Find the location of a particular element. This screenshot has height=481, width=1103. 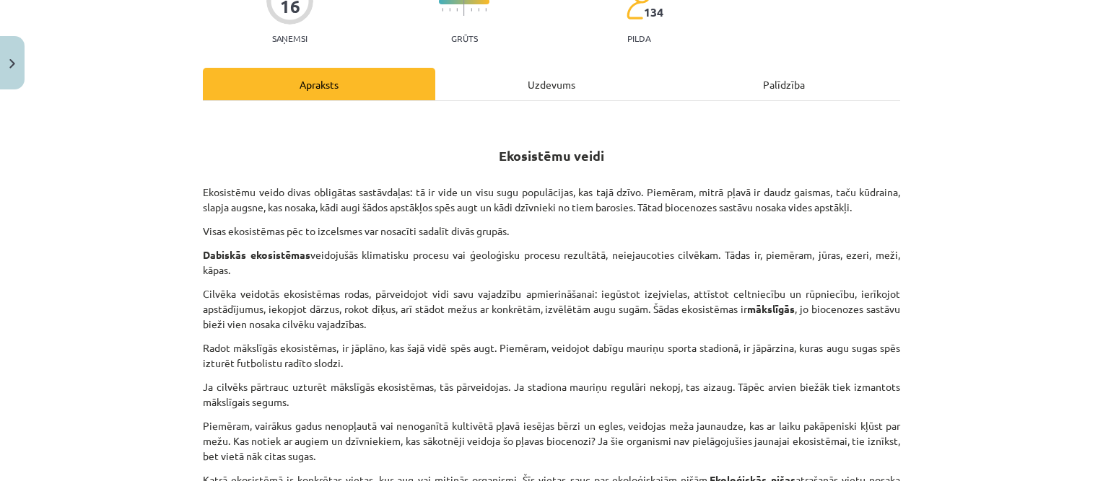

p: Cilvēka veidotās ekosistēmas rodas, pārveidojot vidi savu vajadzību apmierināšanai: iegūstot izej... is located at coordinates (551, 309).